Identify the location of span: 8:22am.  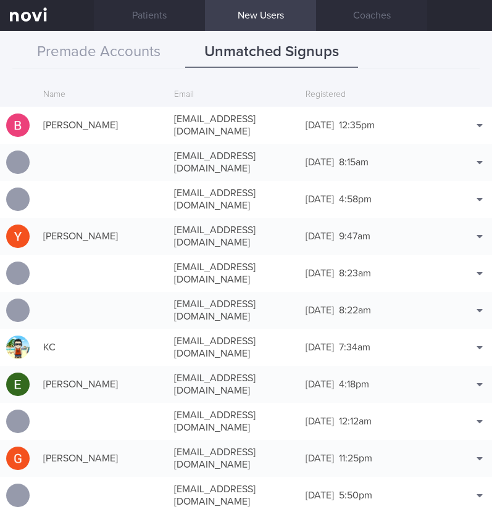
(355, 310).